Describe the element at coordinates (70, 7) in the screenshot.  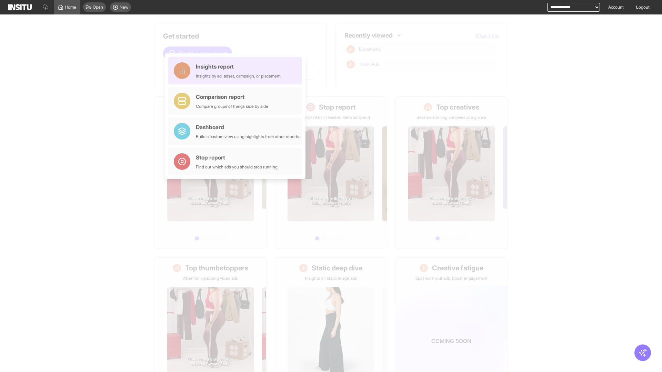
I see `span: Home` at that location.